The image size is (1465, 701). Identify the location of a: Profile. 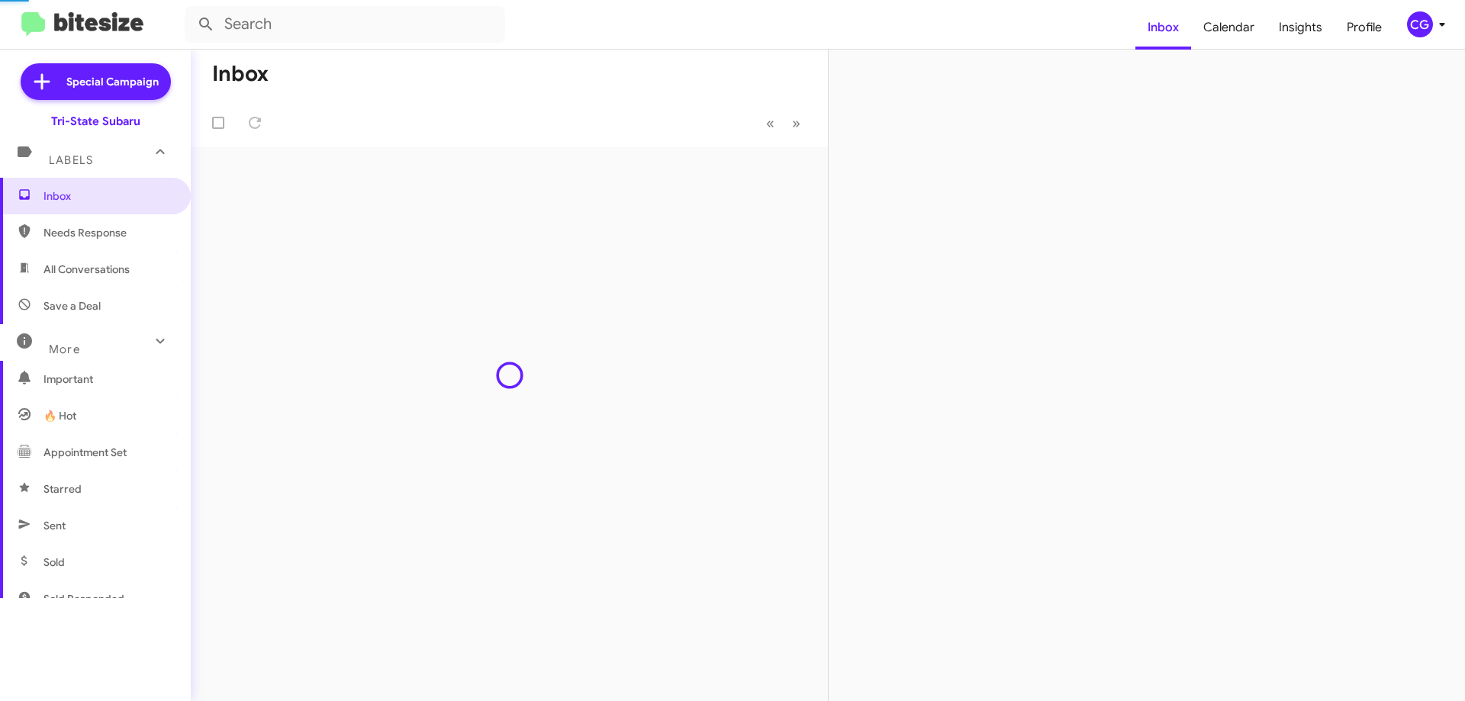
(1364, 27).